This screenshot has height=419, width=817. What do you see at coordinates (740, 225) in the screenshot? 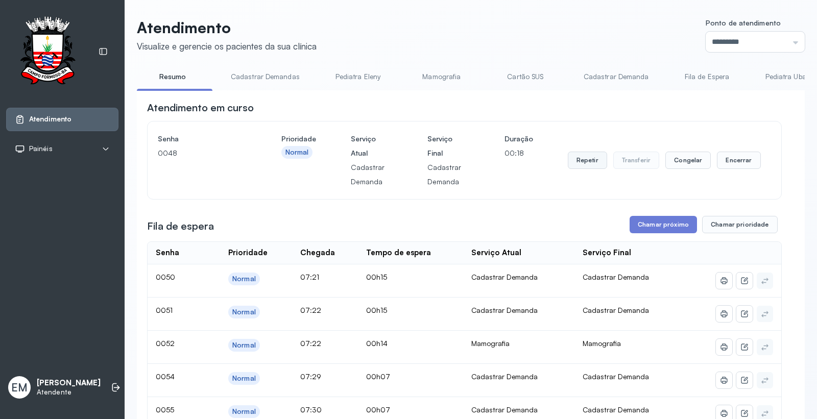
I see `button: Chamar prioridade` at bounding box center [740, 225].